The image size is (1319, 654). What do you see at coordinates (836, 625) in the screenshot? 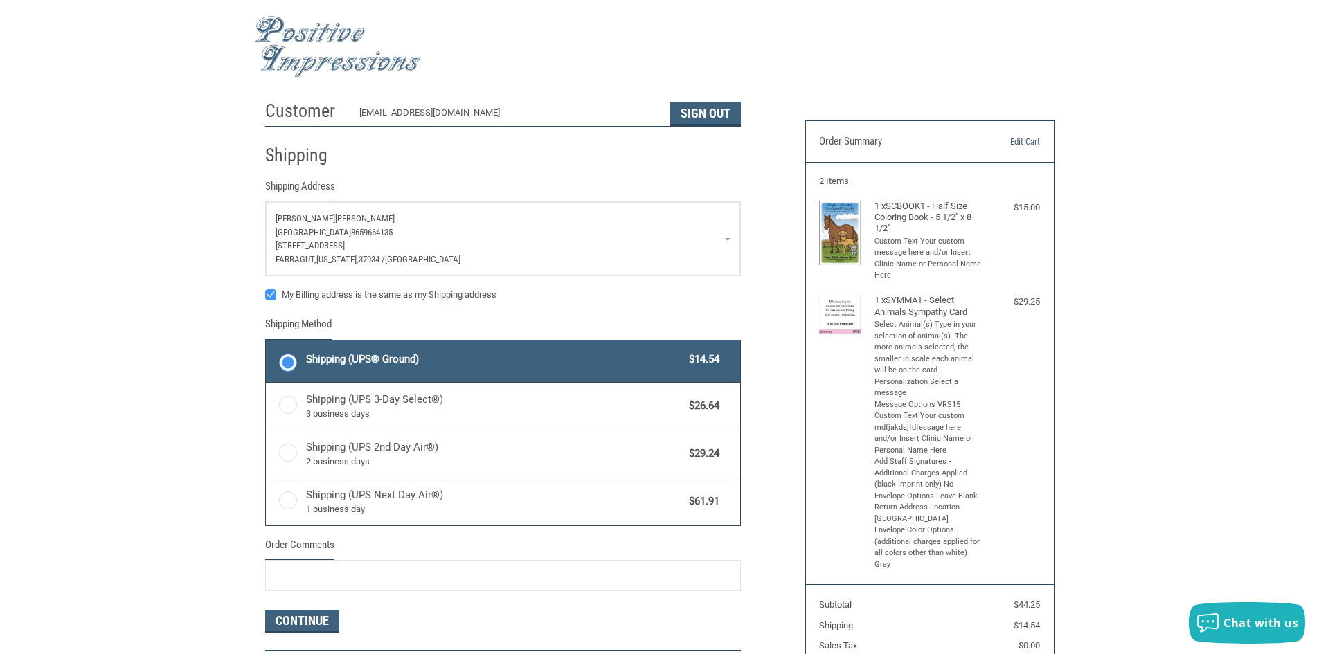
I see `span: Shipping` at bounding box center [836, 625].